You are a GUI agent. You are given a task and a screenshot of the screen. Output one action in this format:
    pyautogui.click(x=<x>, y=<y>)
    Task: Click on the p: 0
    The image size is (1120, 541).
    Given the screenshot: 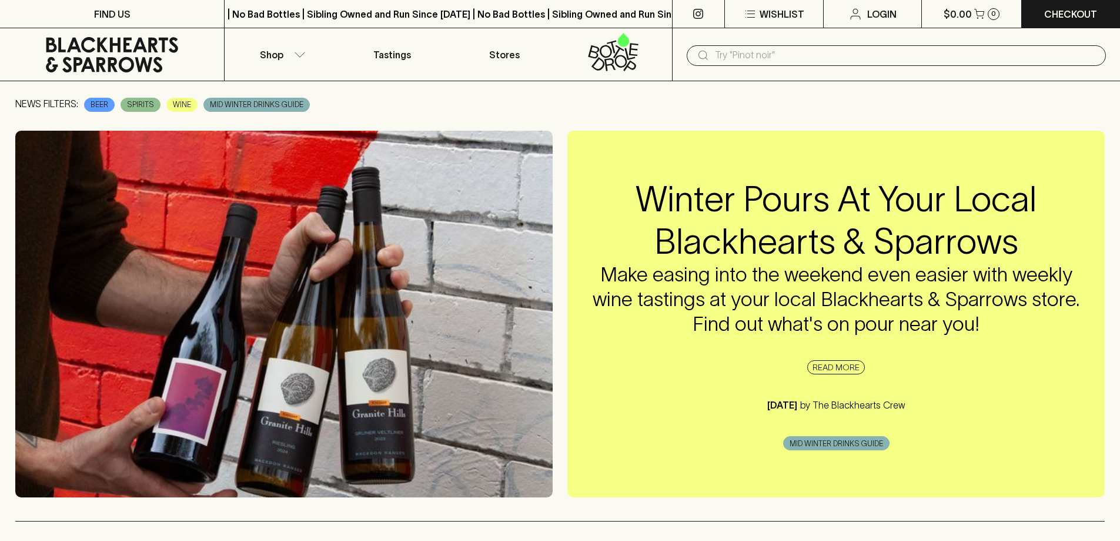 What is the action you would take?
    pyautogui.click(x=994, y=14)
    